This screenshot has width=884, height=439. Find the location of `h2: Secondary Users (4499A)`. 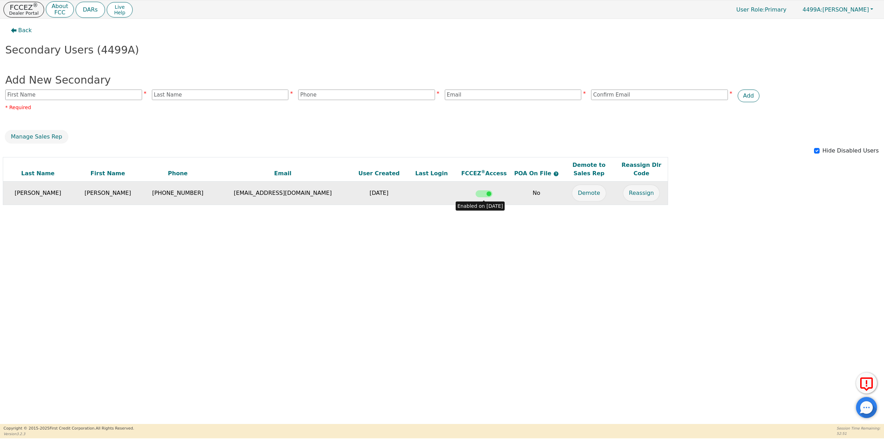

h2: Secondary Users (4499A) is located at coordinates (442, 50).